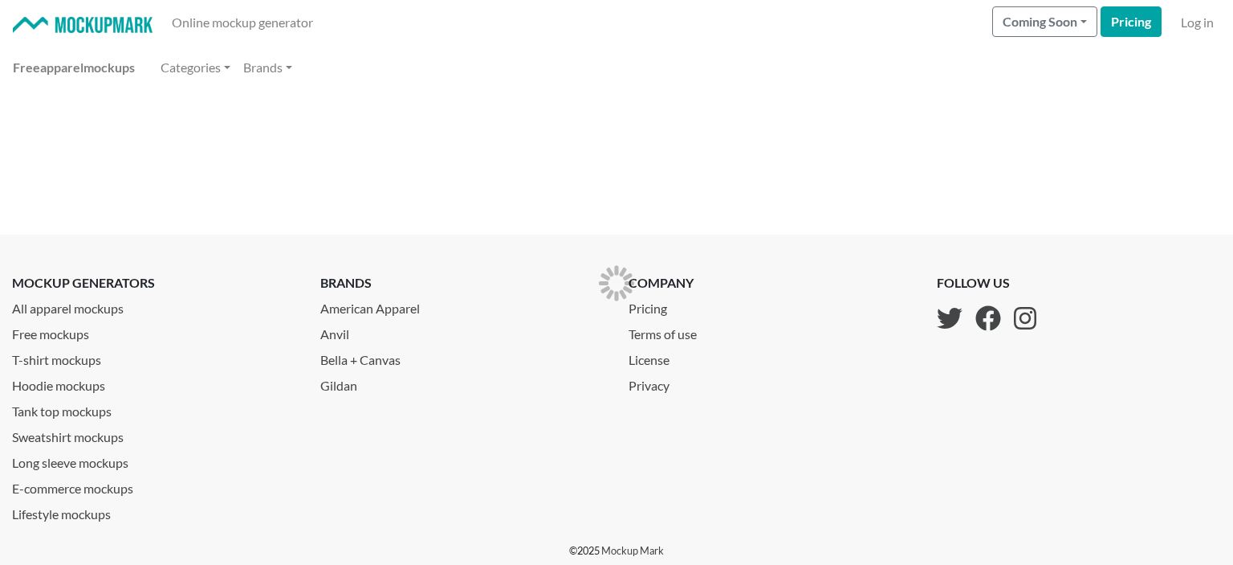 The height and width of the screenshot is (565, 1233). Describe the element at coordinates (617, 550) in the screenshot. I see `p: © 2025` at that location.